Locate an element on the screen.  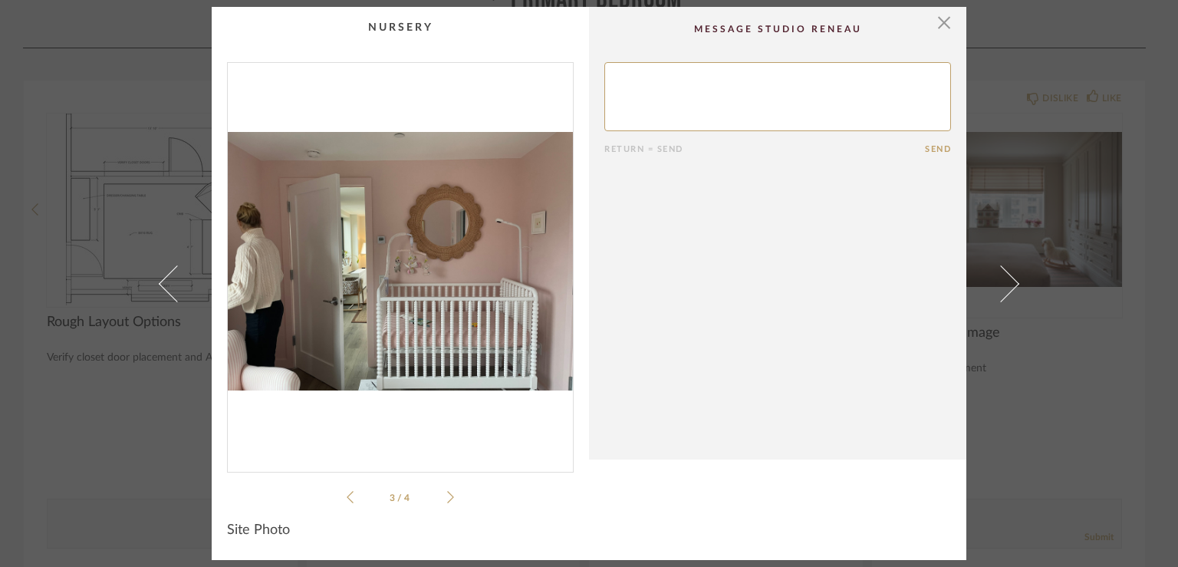
button: Send is located at coordinates (938, 149).